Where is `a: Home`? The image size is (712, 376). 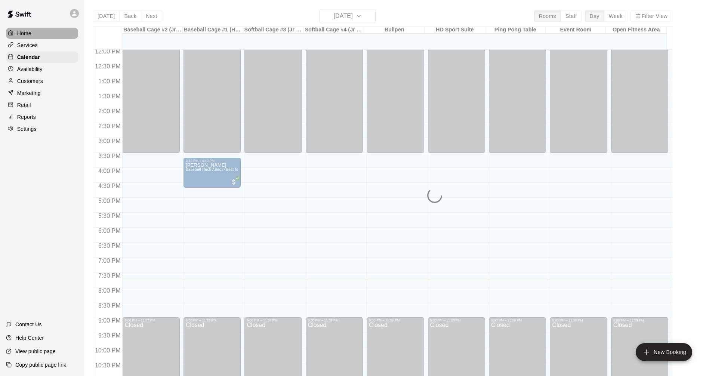 a: Home is located at coordinates (42, 33).